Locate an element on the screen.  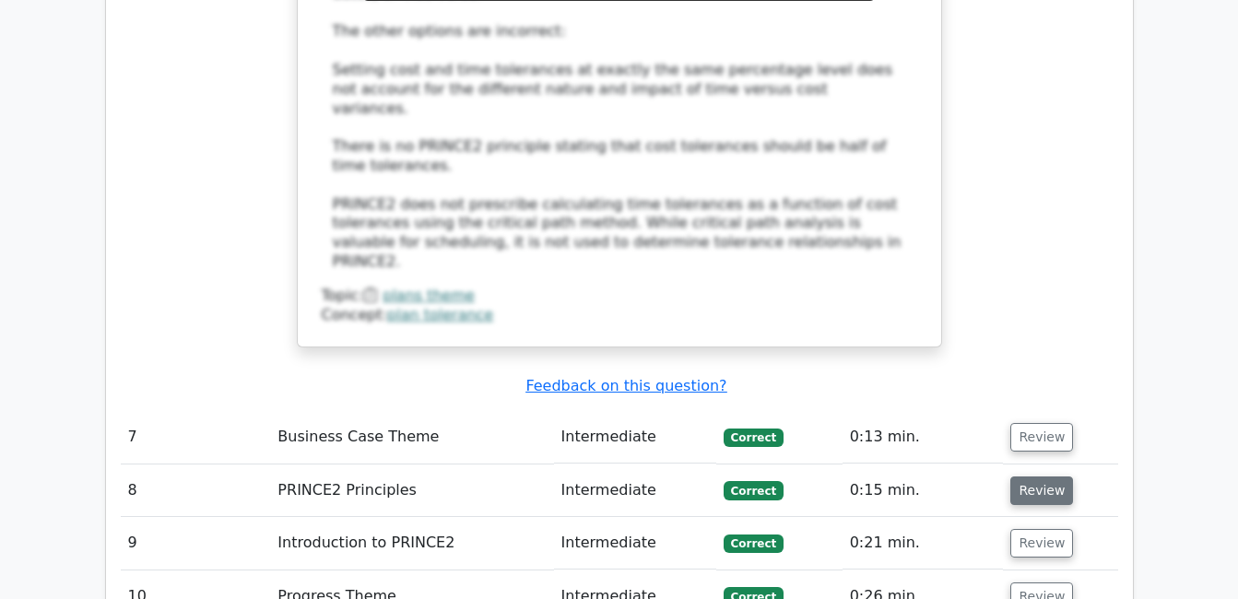
u: Feedback on this question? is located at coordinates (626, 385).